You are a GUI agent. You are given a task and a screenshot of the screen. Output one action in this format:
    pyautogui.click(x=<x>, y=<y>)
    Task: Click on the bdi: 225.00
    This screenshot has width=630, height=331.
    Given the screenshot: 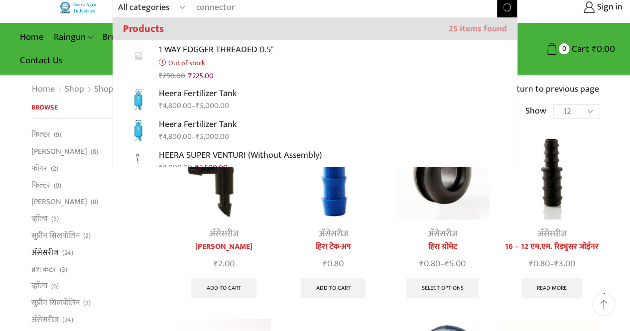 What is the action you would take?
    pyautogui.click(x=201, y=76)
    